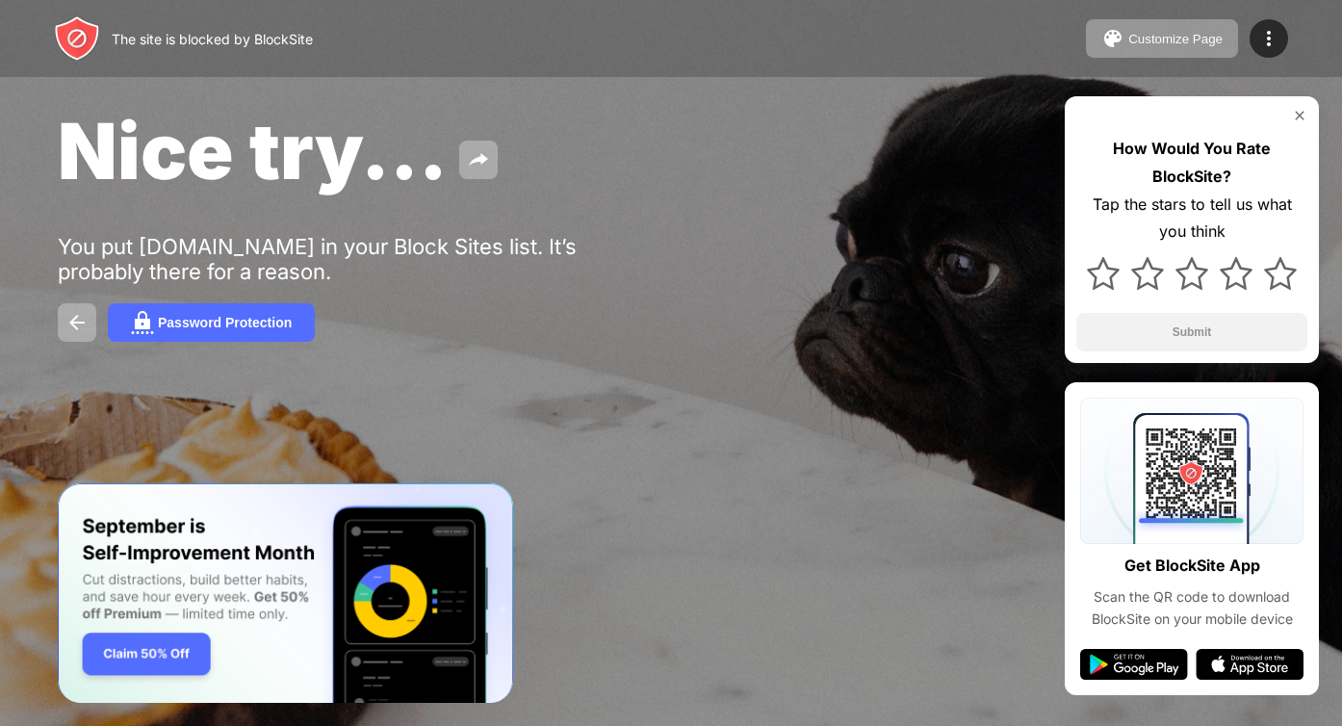 Image resolution: width=1342 pixels, height=726 pixels. Describe the element at coordinates (1192, 163) in the screenshot. I see `div: How Would You Rate BlockSite?` at that location.